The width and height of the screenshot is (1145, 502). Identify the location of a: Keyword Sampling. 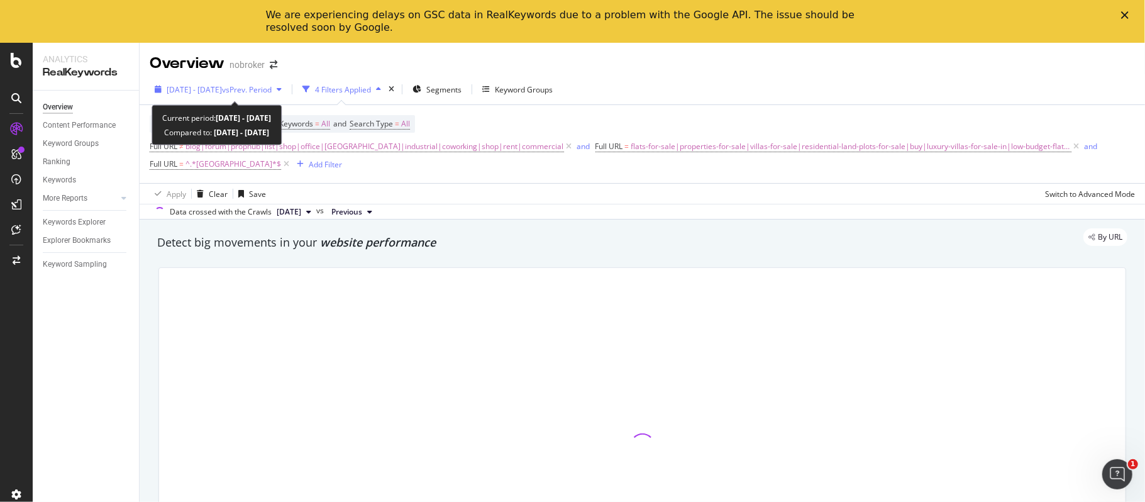
(86, 264).